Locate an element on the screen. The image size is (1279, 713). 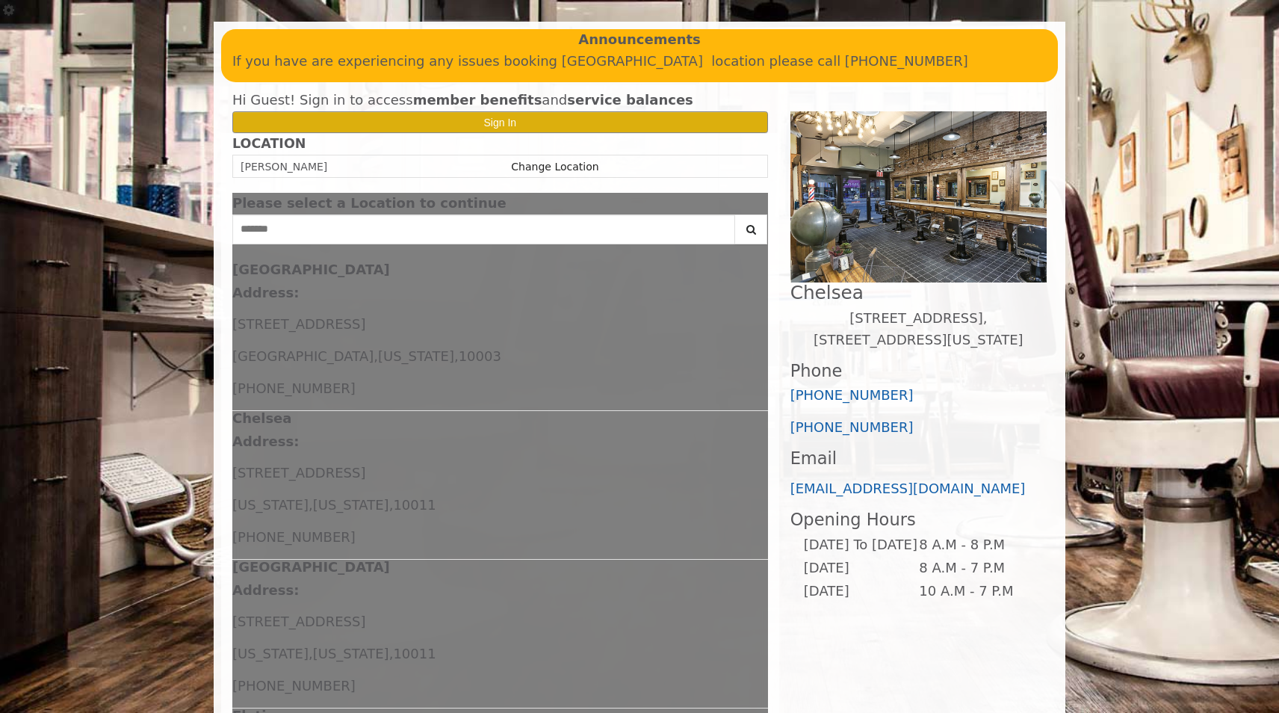
td: 8 A.M - 7 P.M is located at coordinates (975, 568).